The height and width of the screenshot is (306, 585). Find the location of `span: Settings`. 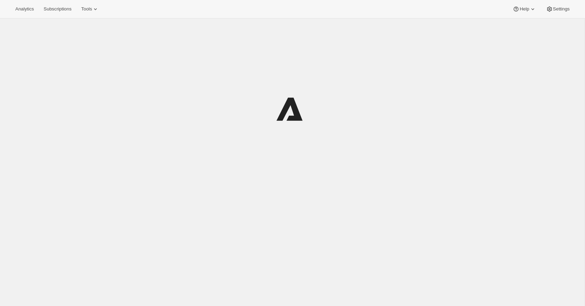

span: Settings is located at coordinates (561, 9).